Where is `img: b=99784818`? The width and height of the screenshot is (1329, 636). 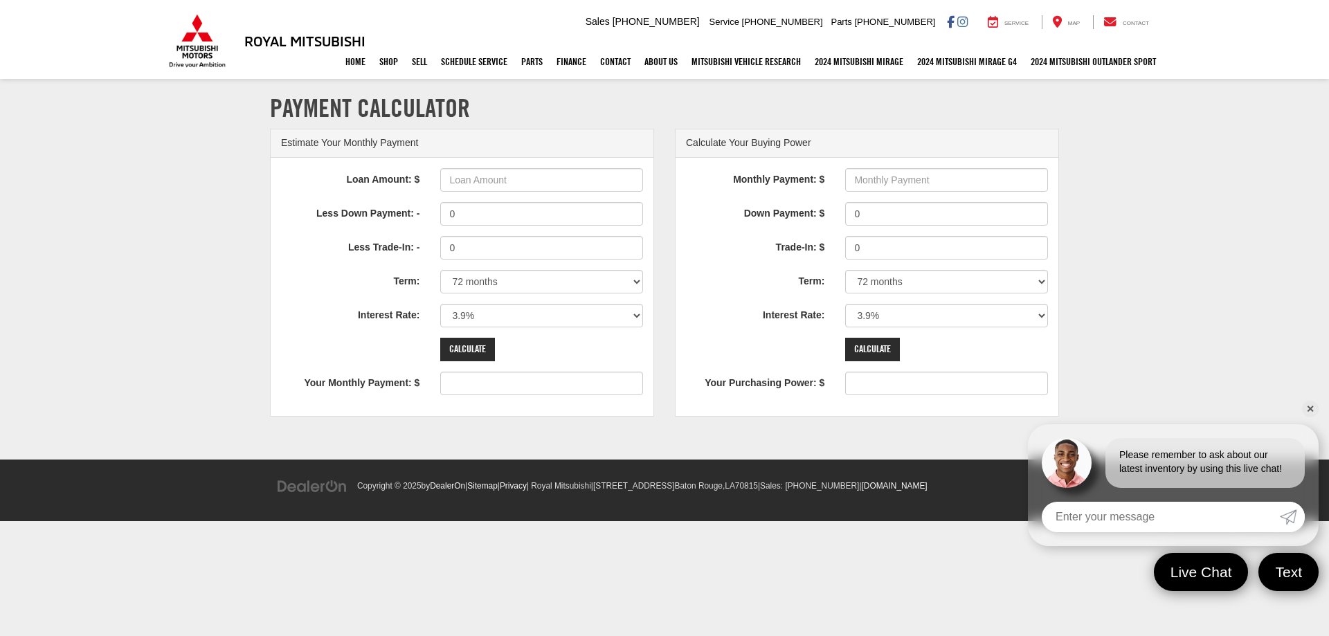
img: b=99784818 is located at coordinates (1, 527).